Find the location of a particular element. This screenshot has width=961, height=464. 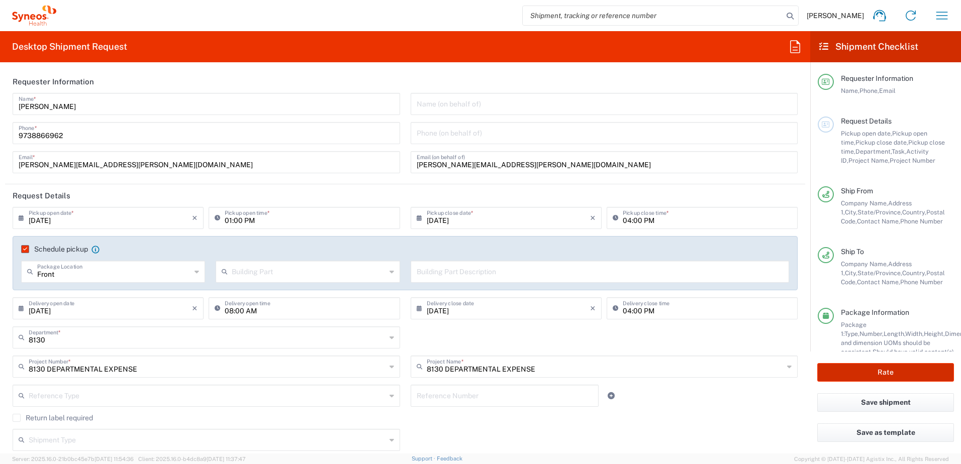

span: Height, is located at coordinates (934, 334).